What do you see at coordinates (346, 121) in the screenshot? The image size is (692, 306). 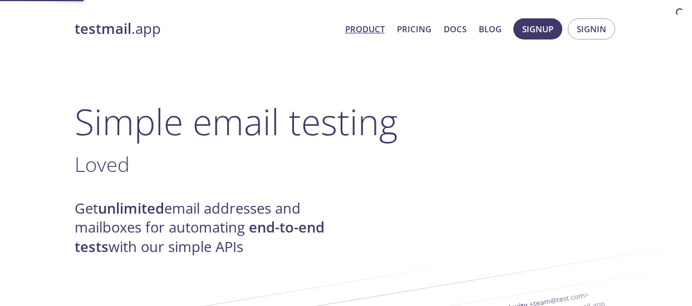 I see `h1: Simple email testing` at bounding box center [346, 121].